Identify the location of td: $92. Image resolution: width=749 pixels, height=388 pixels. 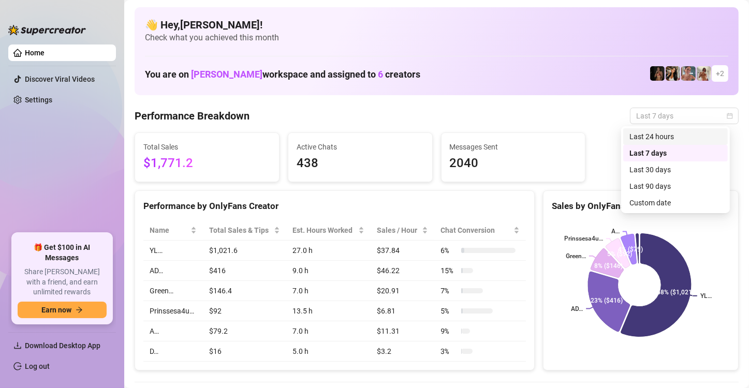
(245, 311).